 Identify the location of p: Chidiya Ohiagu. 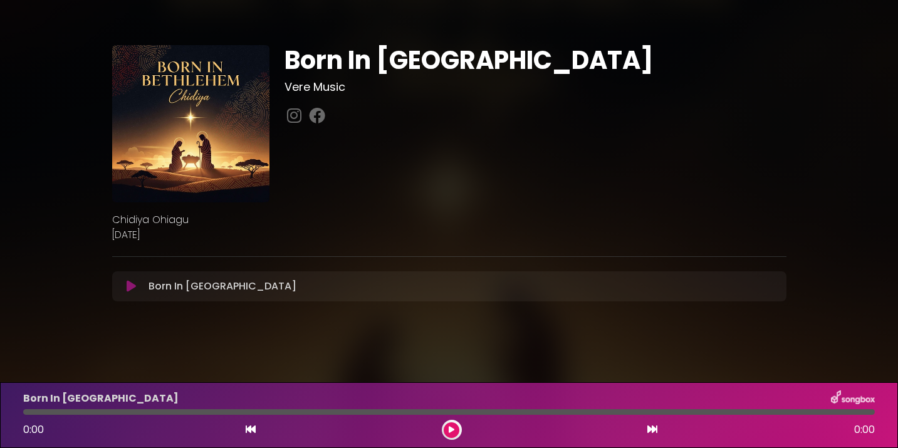
(449, 220).